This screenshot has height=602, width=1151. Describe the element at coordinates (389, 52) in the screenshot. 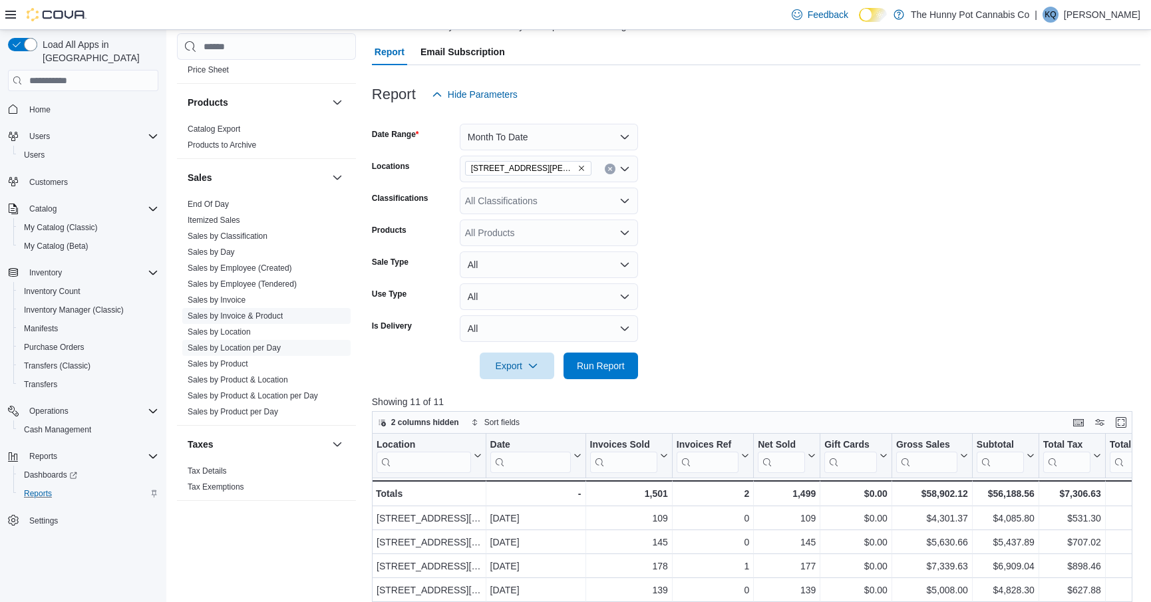

I see `span: Report` at that location.